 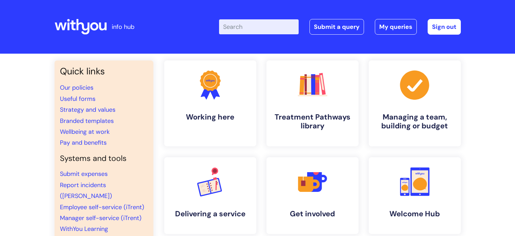 I want to click on a: Delivering a service, so click(x=210, y=195).